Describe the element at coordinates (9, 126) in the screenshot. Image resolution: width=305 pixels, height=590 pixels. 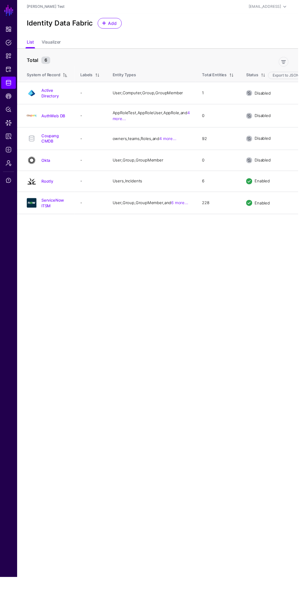
I see `span: Data Lens` at that location.